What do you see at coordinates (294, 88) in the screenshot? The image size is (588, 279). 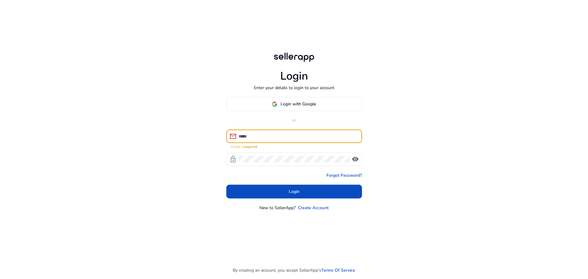 I see `p: Enter your details to login to your account` at bounding box center [294, 88].